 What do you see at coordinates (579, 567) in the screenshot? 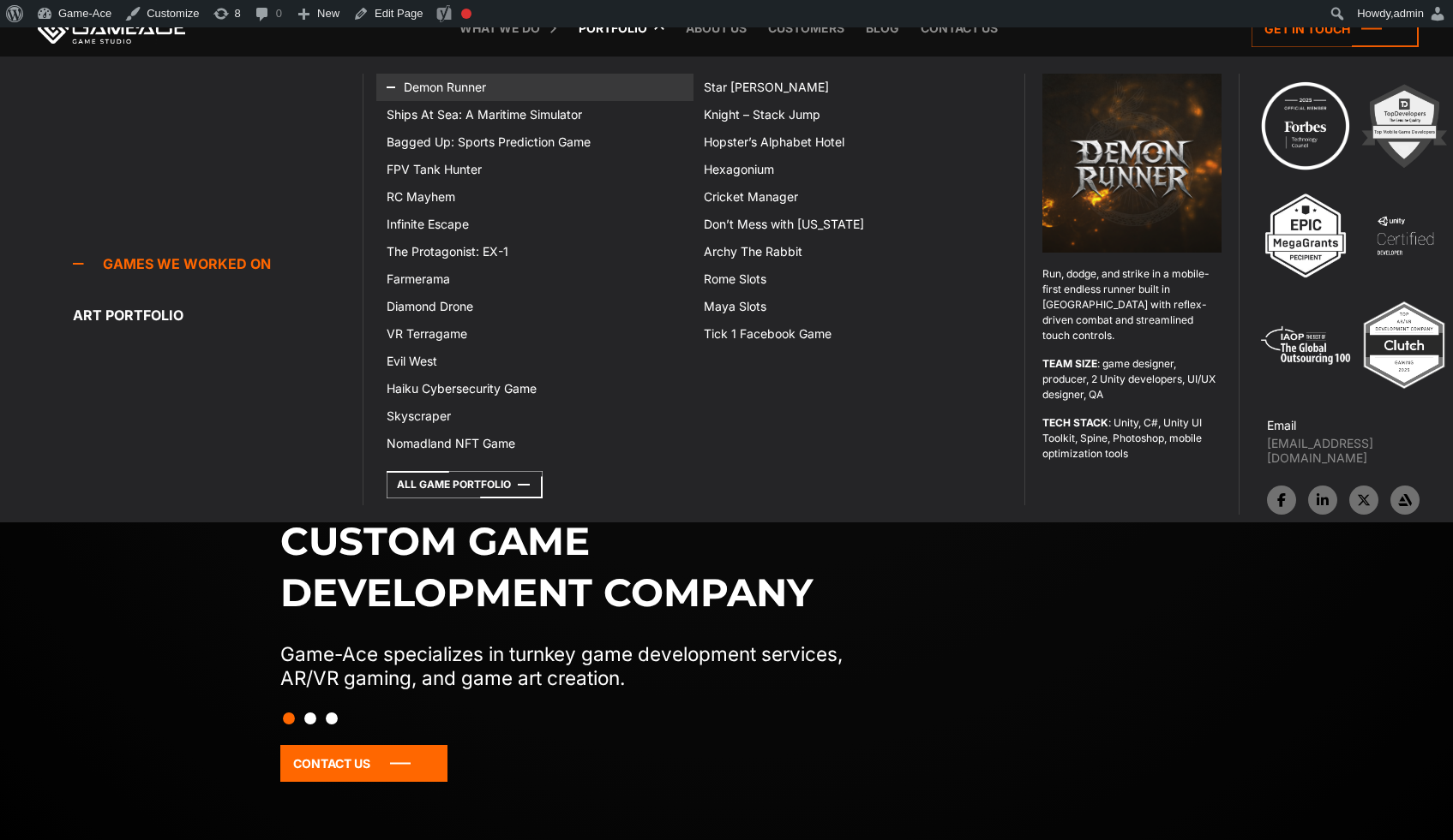
I see `h1: Custom game development company` at bounding box center [579, 567].